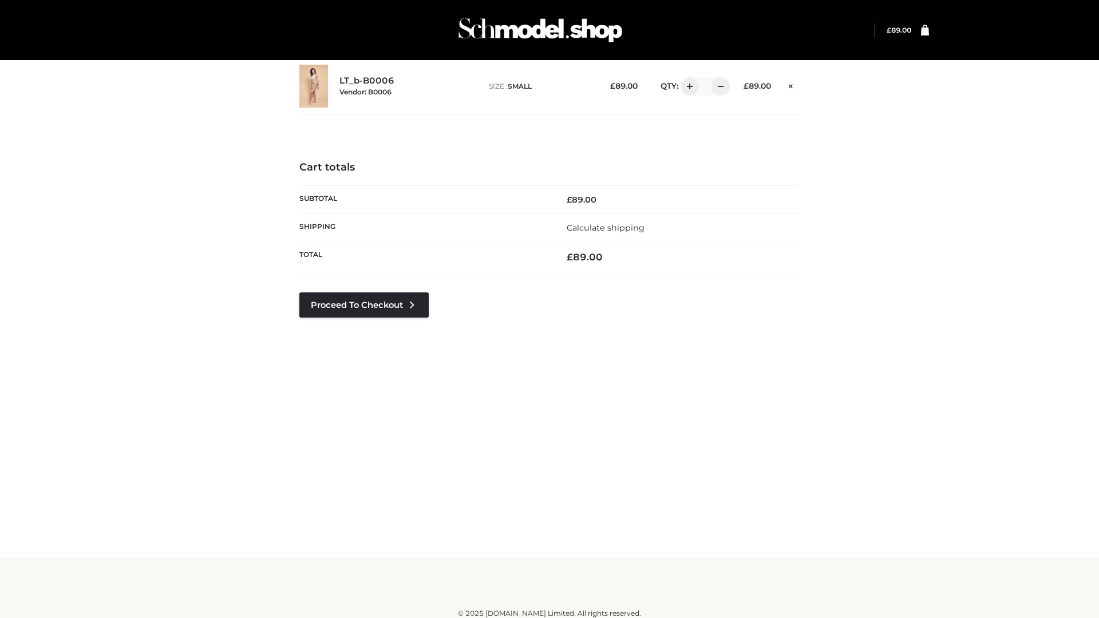 The height and width of the screenshot is (618, 1099). What do you see at coordinates (367, 81) in the screenshot?
I see `a: LT_b-B0006` at bounding box center [367, 81].